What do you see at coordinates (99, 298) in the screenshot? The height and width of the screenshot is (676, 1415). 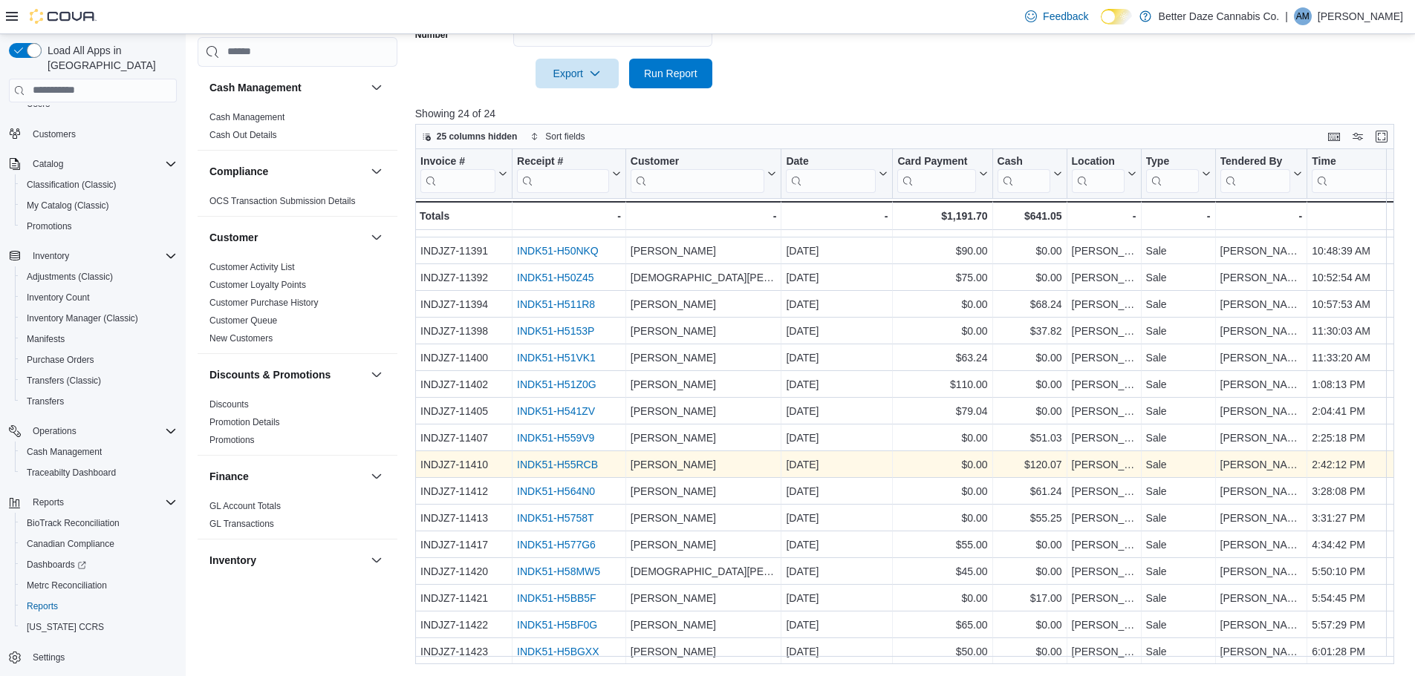 I see `span: Inventory Count` at bounding box center [99, 298].